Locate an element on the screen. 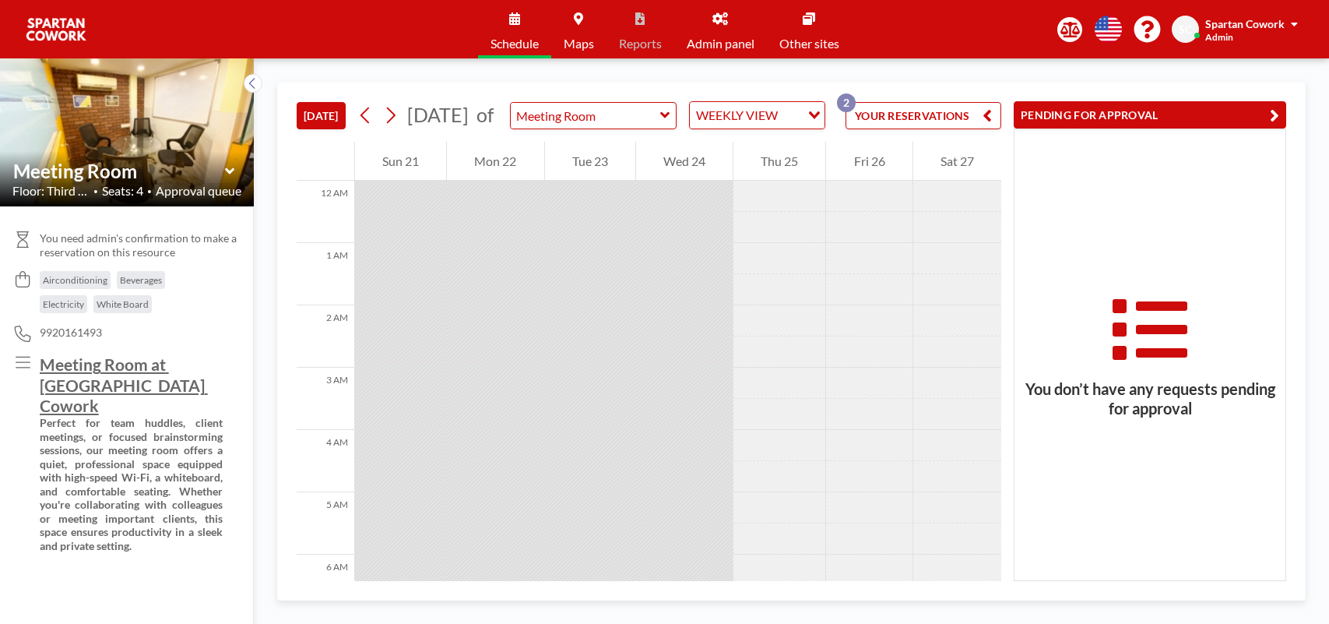  div: Search for option is located at coordinates (757, 115).